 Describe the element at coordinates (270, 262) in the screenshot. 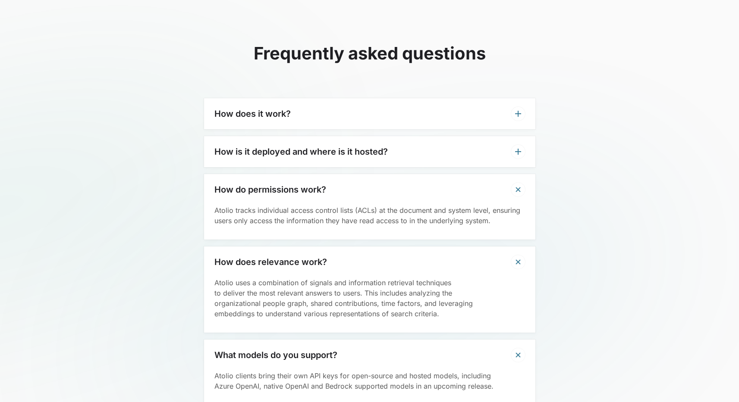

I see `h3: How does relevance work?` at that location.